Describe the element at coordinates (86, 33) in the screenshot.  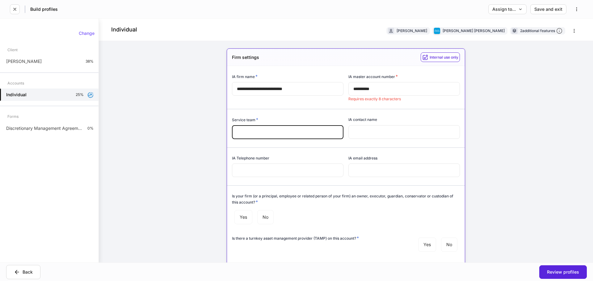
I see `button: Change` at that location.